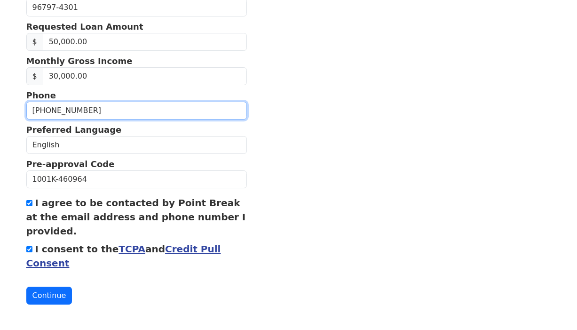 This screenshot has height=330, width=577. I want to click on label: I agree to be contacted by Point Break at the email address and phone number I provided., so click(136, 217).